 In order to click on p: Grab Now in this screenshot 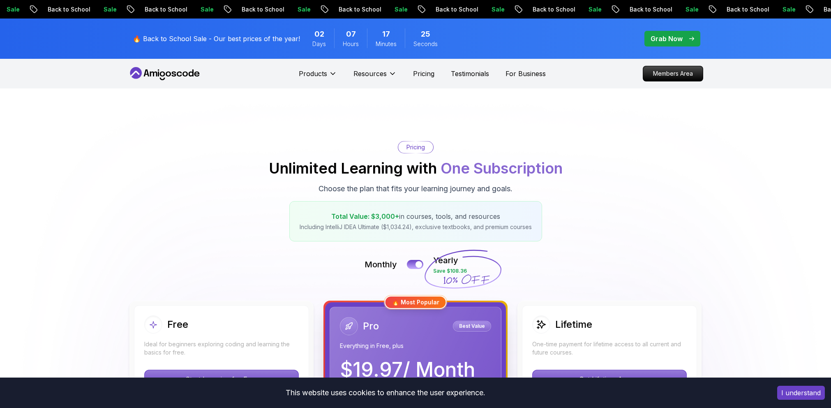, I will do `click(666, 39)`.